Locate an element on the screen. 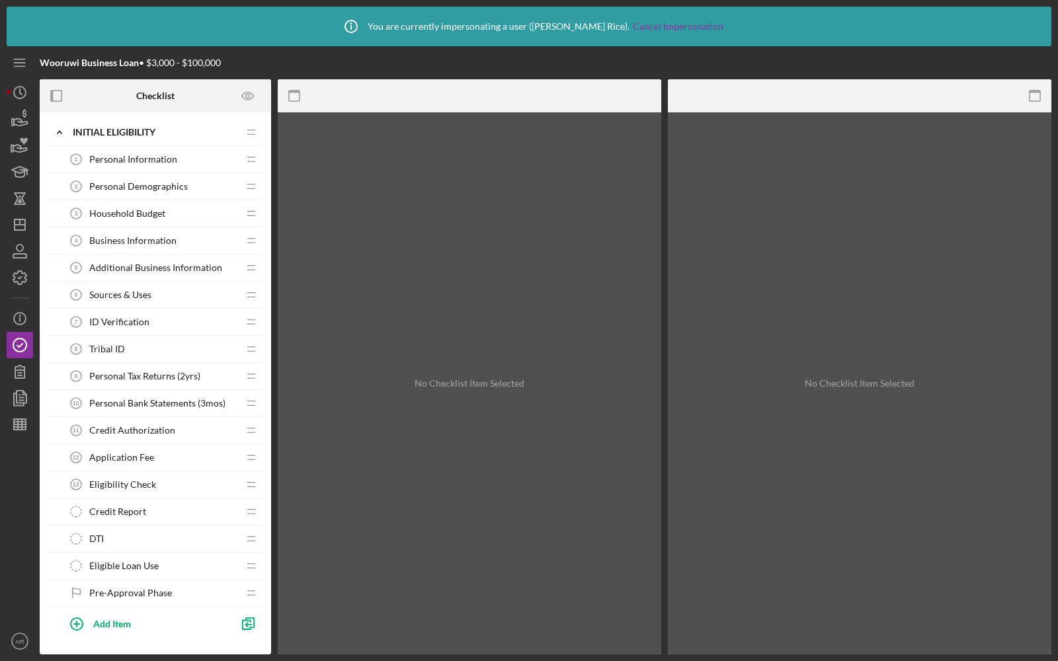 This screenshot has height=661, width=1058. tspan: 8 is located at coordinates (76, 349).